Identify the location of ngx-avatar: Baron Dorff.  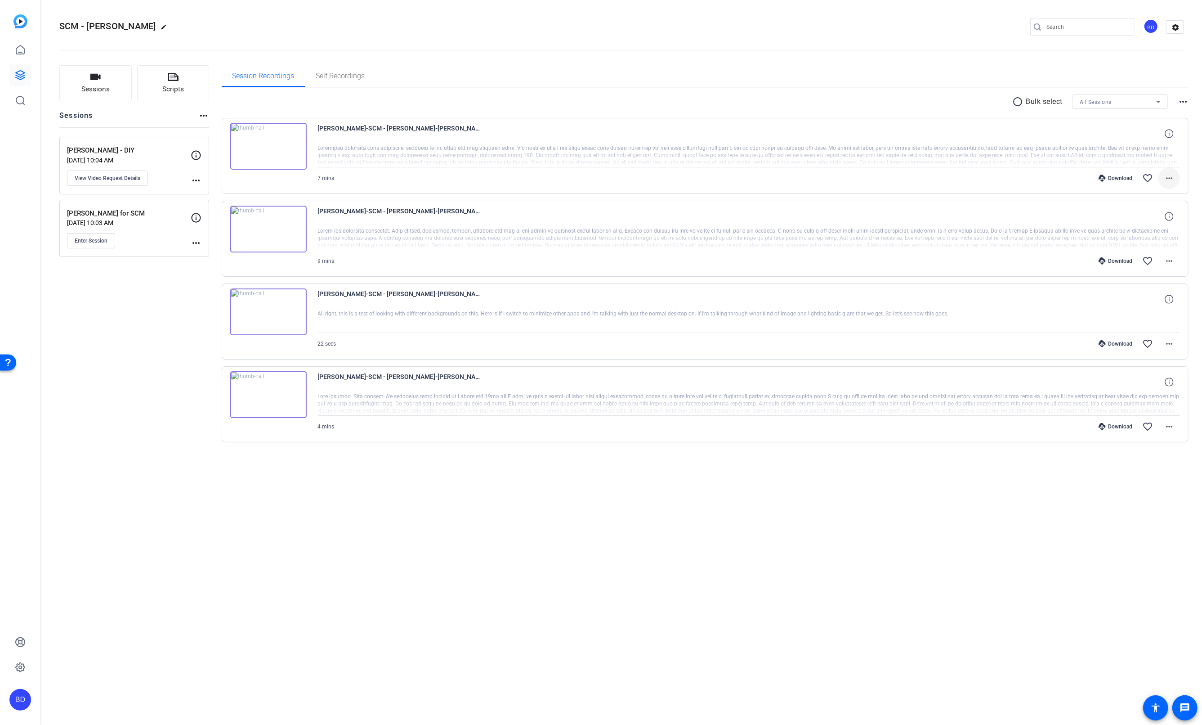
(1151, 27).